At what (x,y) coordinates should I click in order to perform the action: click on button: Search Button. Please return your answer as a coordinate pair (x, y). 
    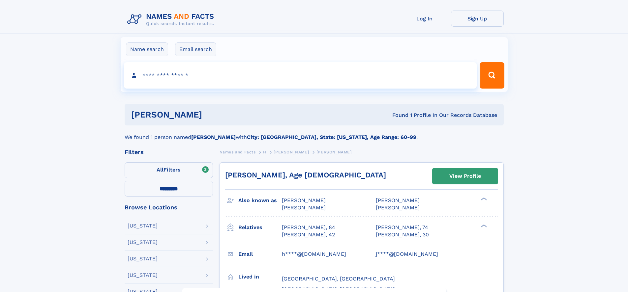
    Looking at the image, I should click on (492, 75).